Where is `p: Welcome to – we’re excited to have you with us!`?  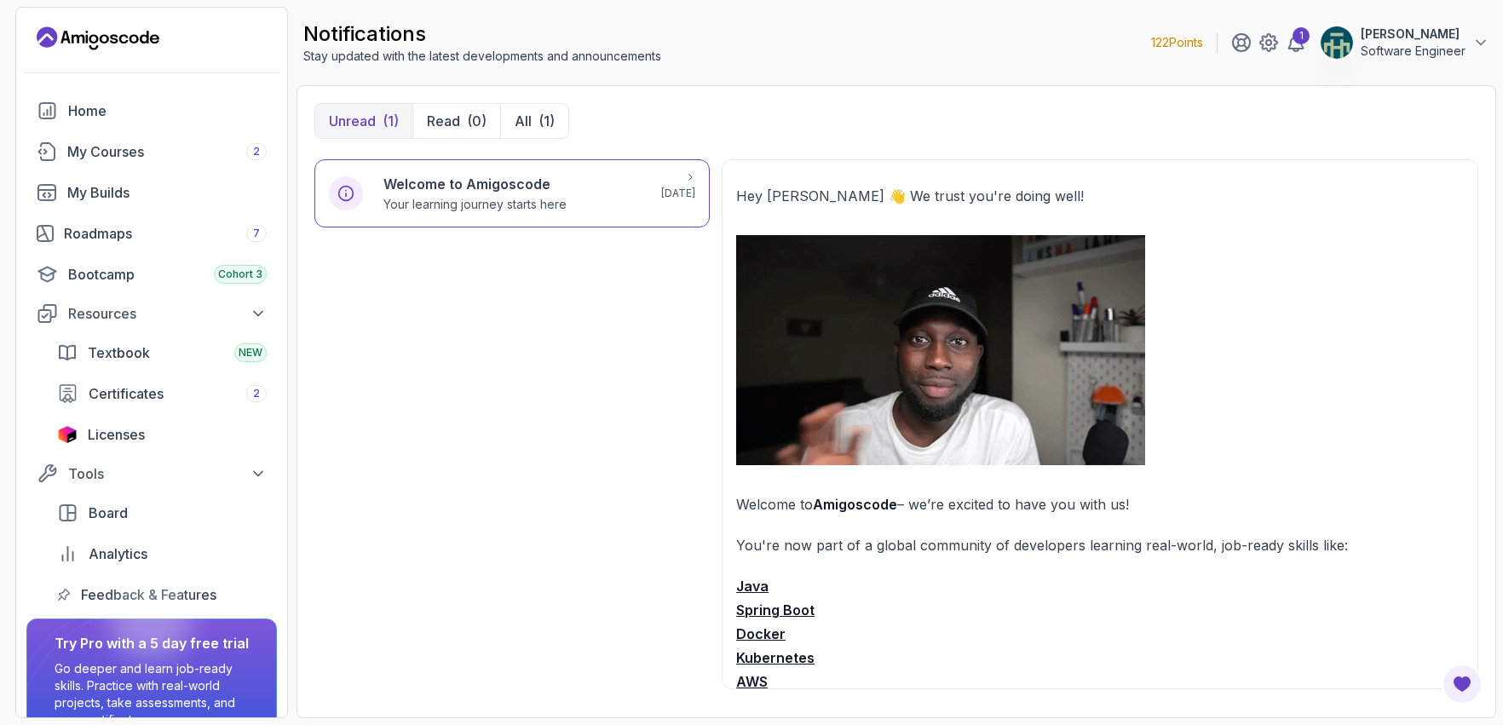
p: Welcome to – we’re excited to have you with us! is located at coordinates (1100, 504).